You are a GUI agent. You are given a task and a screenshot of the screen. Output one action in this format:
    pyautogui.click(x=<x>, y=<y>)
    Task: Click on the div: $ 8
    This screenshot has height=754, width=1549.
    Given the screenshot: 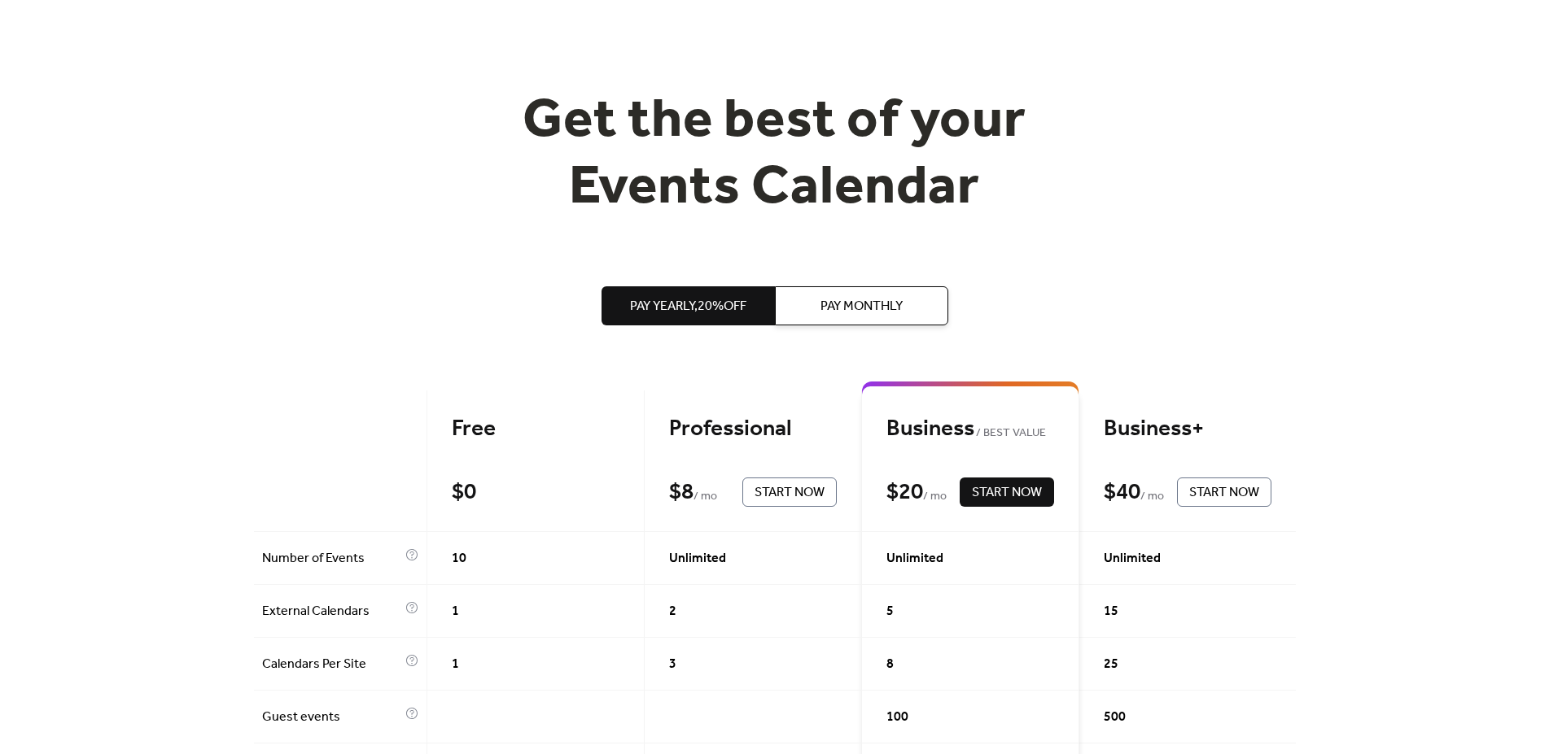 What is the action you would take?
    pyautogui.click(x=681, y=492)
    